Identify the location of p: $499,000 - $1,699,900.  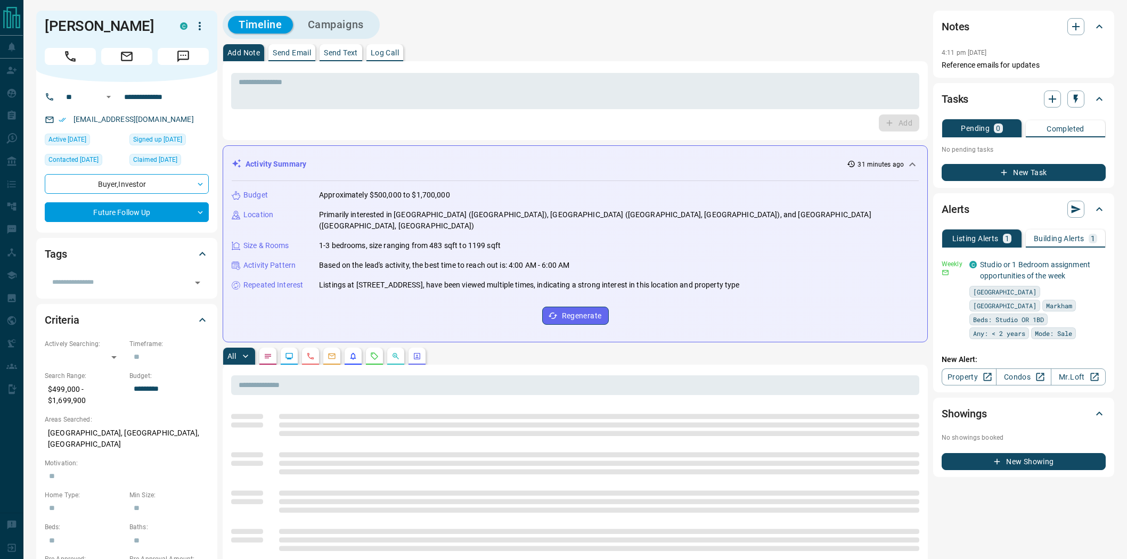
(84, 395).